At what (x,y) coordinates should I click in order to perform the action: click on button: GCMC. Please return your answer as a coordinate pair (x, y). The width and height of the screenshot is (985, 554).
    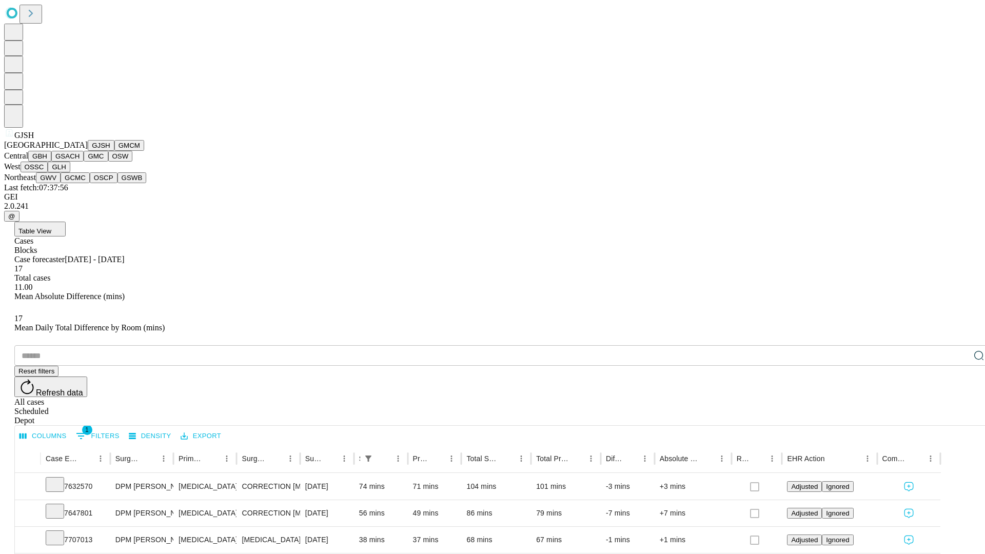
    Looking at the image, I should click on (75, 177).